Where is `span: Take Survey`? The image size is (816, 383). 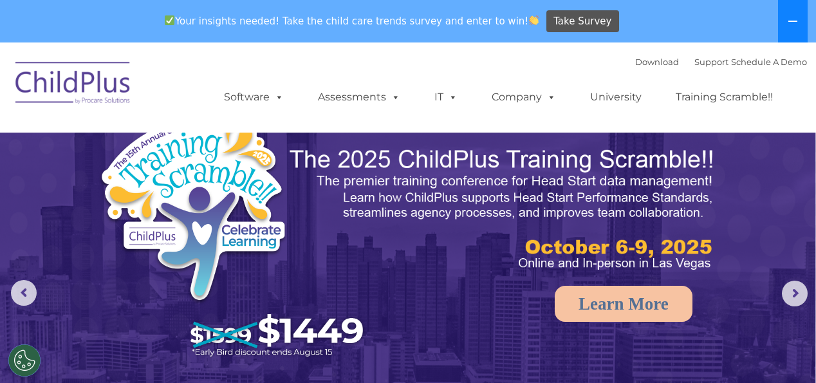 span: Take Survey is located at coordinates (582, 21).